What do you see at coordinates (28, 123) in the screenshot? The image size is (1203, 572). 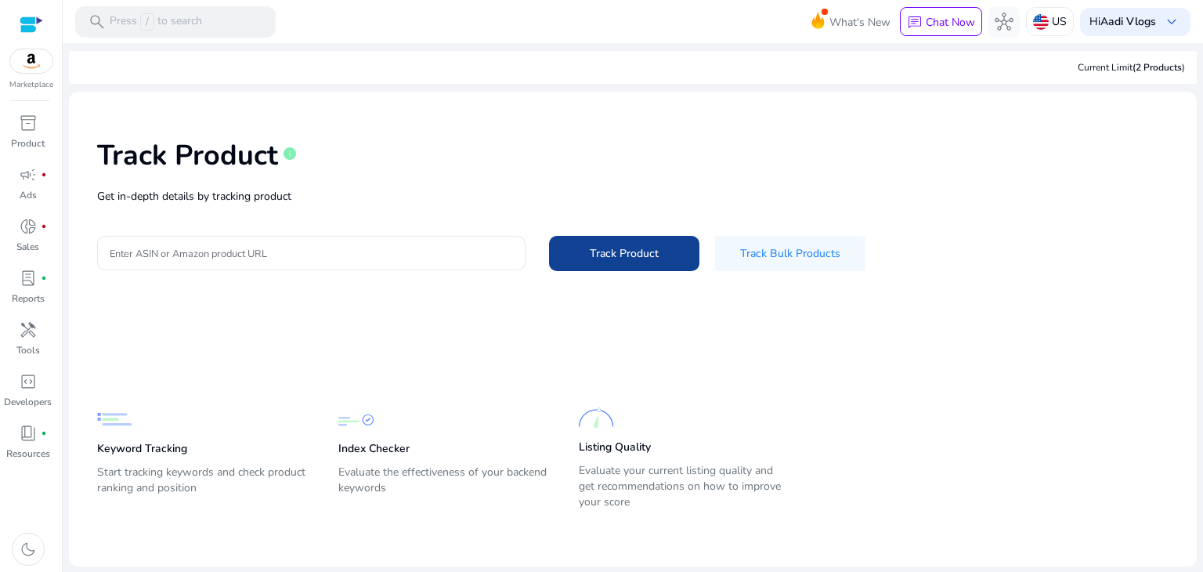 I see `span: inventory_2` at bounding box center [28, 123].